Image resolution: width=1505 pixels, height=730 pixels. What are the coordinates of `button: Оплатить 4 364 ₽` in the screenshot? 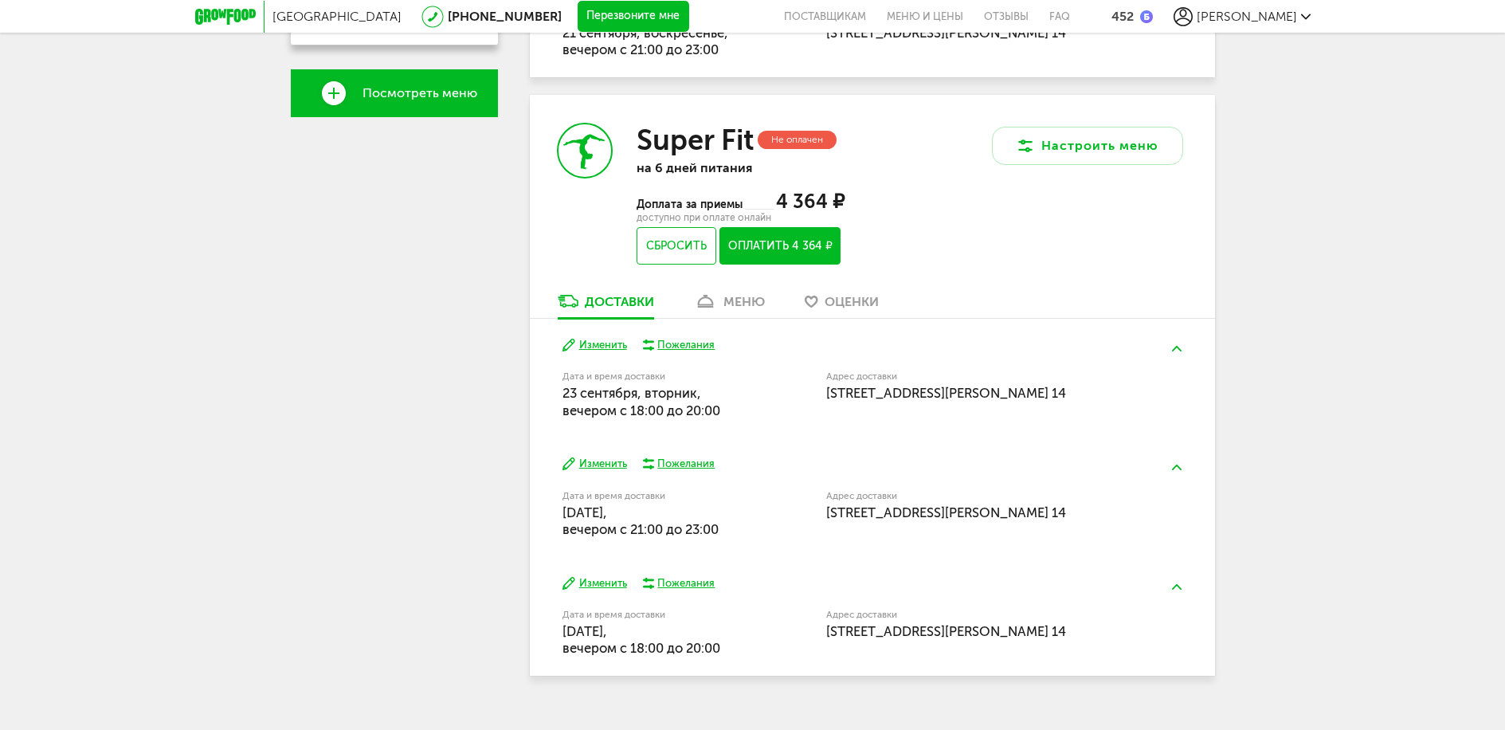 It's located at (779, 245).